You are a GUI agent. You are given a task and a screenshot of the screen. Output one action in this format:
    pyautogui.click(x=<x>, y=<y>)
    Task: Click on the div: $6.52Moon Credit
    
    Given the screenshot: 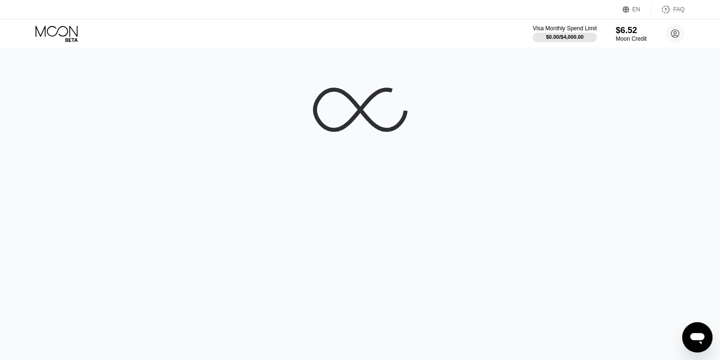 What is the action you would take?
    pyautogui.click(x=631, y=34)
    